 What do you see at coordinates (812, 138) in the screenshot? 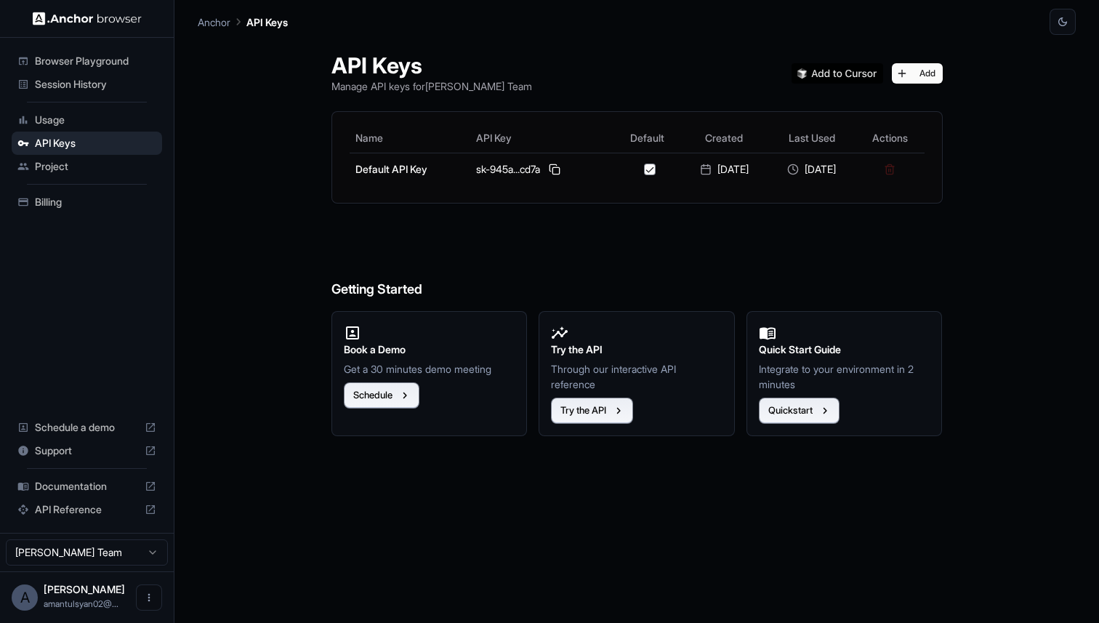
I see `th: Last Used` at bounding box center [812, 138].